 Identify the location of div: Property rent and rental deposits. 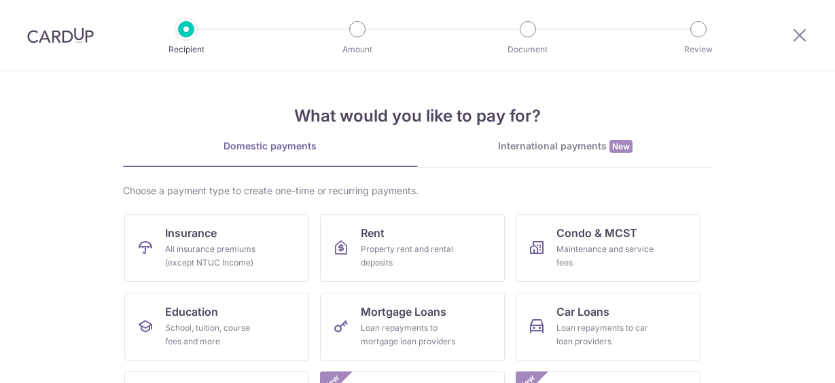
(410, 256).